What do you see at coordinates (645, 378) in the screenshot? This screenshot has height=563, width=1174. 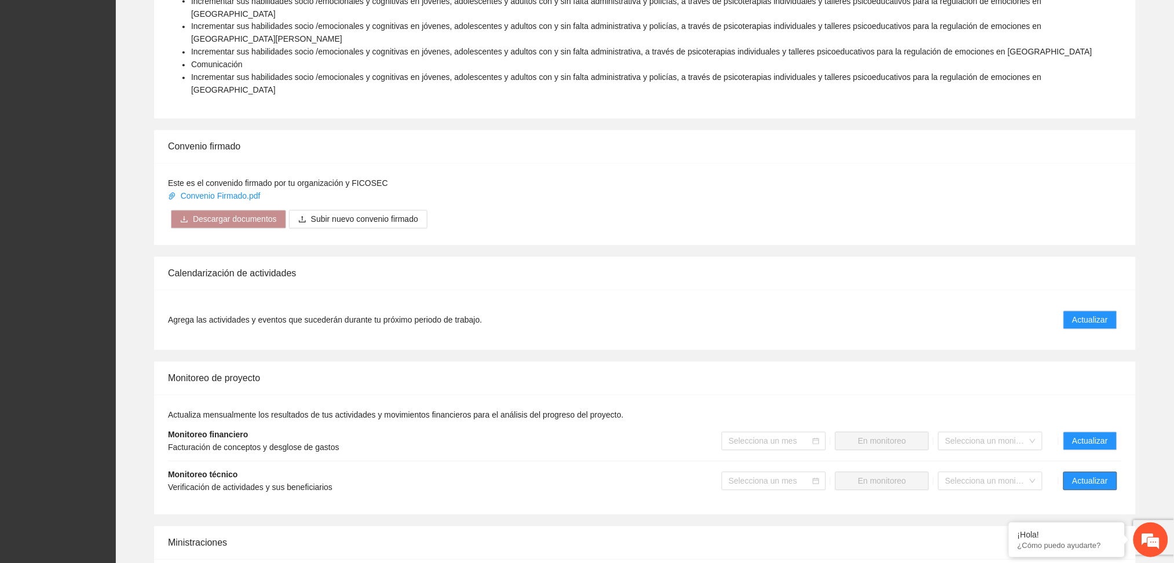 I see `div: Monitoreo de proyecto` at bounding box center [645, 378].